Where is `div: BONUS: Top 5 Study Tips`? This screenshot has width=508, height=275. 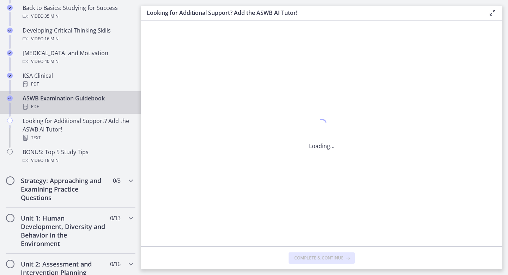 div: BONUS: Top 5 Study Tips is located at coordinates (78, 156).